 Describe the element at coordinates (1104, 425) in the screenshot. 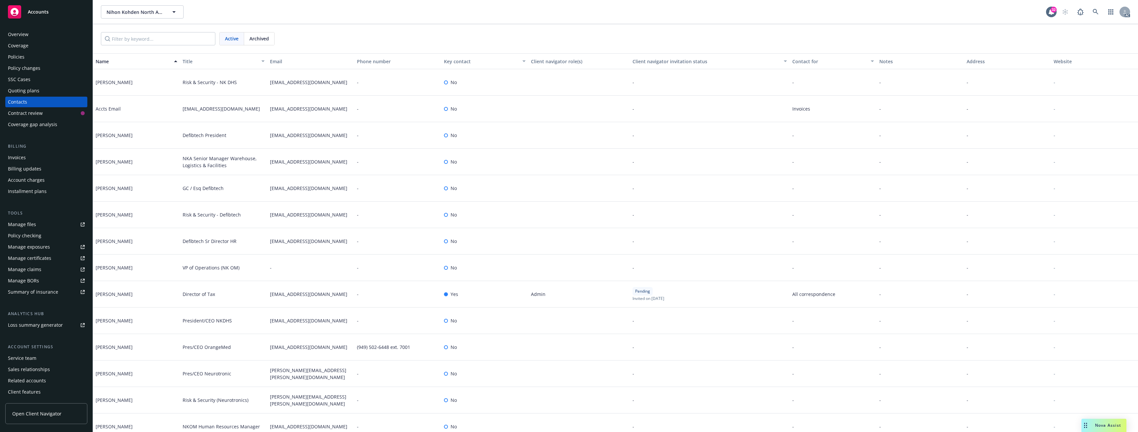

I see `button: Nova Assist` at that location.